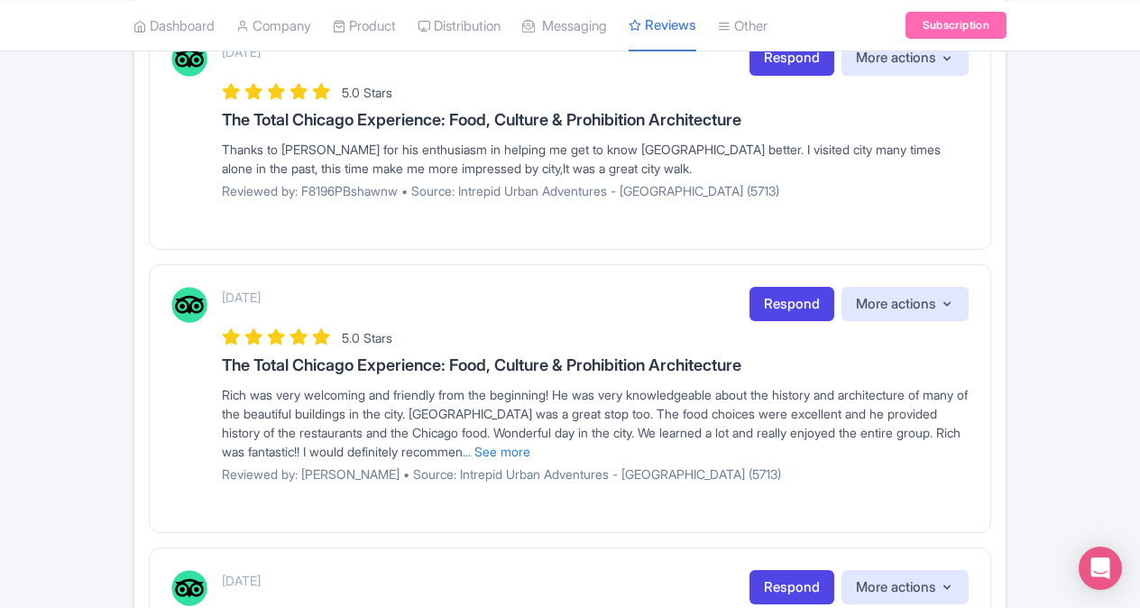  I want to click on a: Subscription, so click(956, 25).